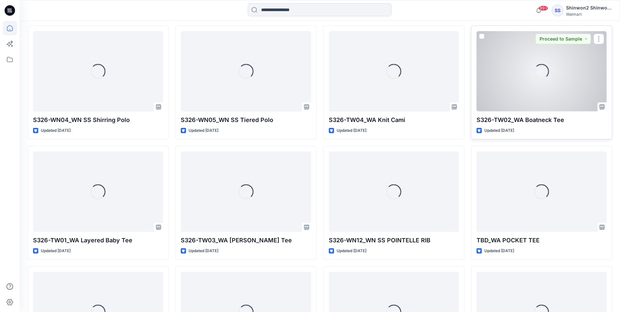 The width and height of the screenshot is (620, 312). Describe the element at coordinates (589, 8) in the screenshot. I see `div: Shinwon2 Shinwon2` at that location.